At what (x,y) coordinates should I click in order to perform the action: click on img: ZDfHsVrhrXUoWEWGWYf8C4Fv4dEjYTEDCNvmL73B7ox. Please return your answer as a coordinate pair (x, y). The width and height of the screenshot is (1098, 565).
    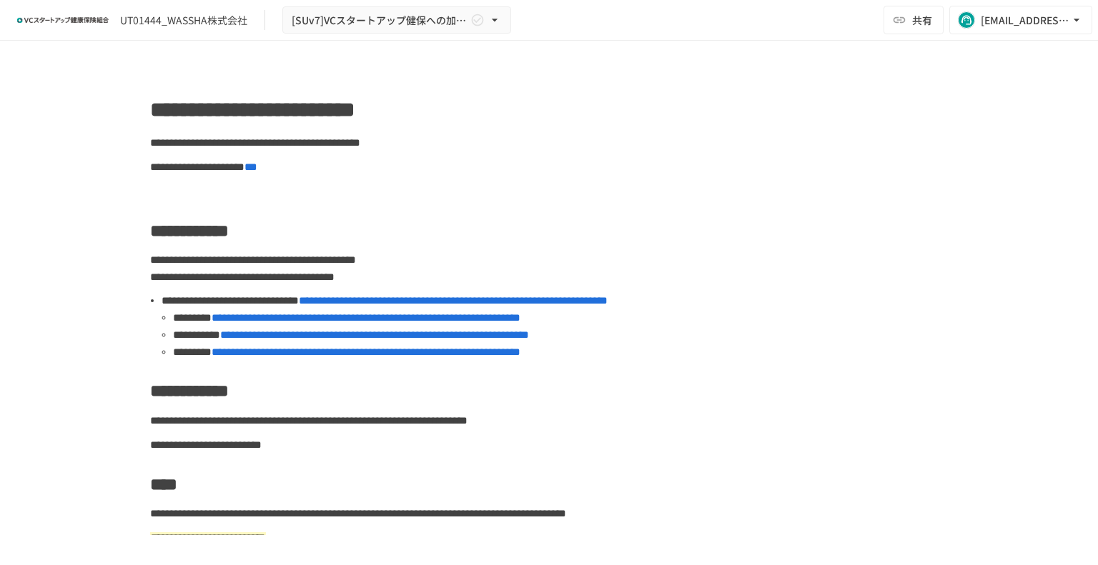
    Looking at the image, I should click on (63, 20).